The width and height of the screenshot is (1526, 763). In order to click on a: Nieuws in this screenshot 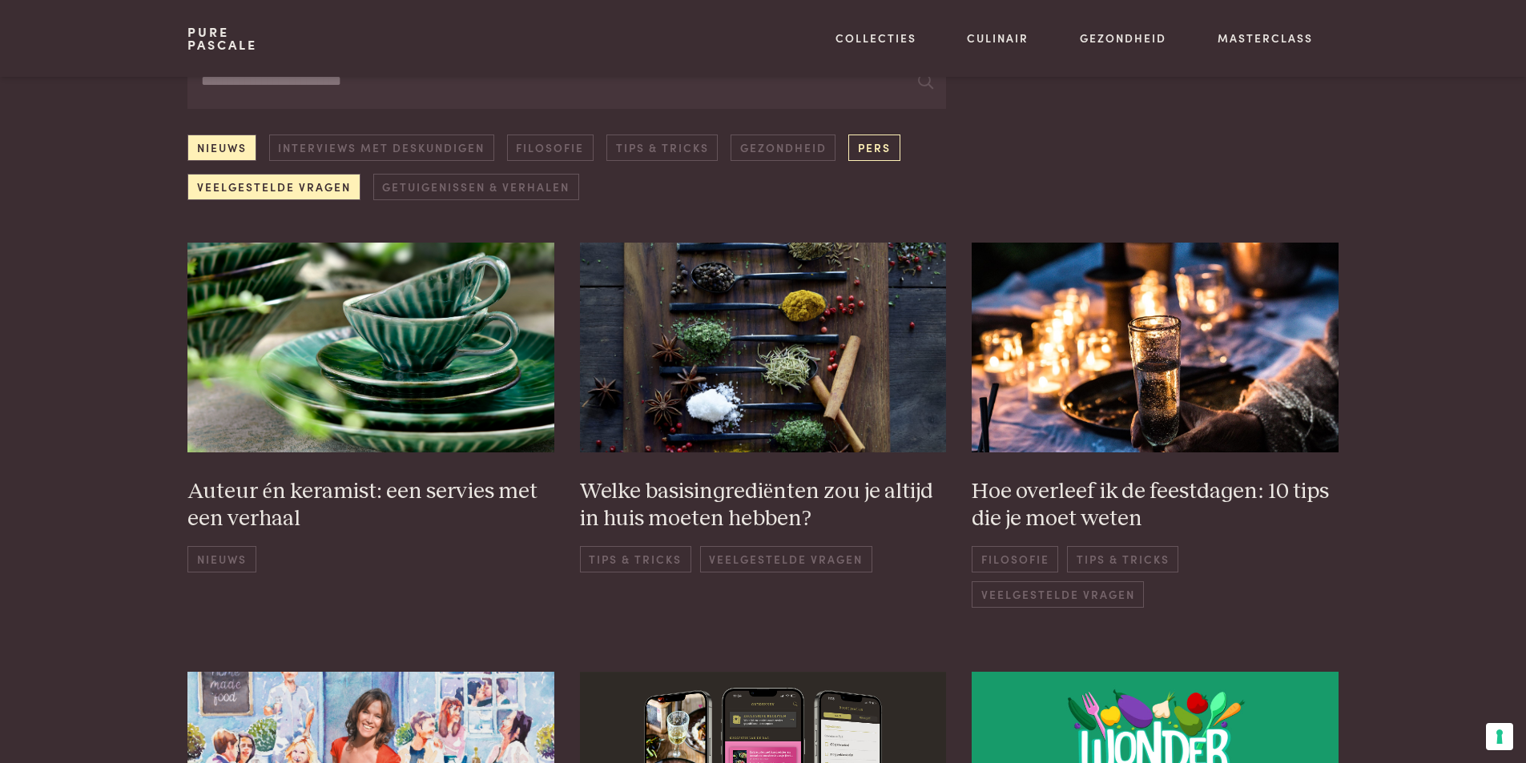, I will do `click(221, 147)`.